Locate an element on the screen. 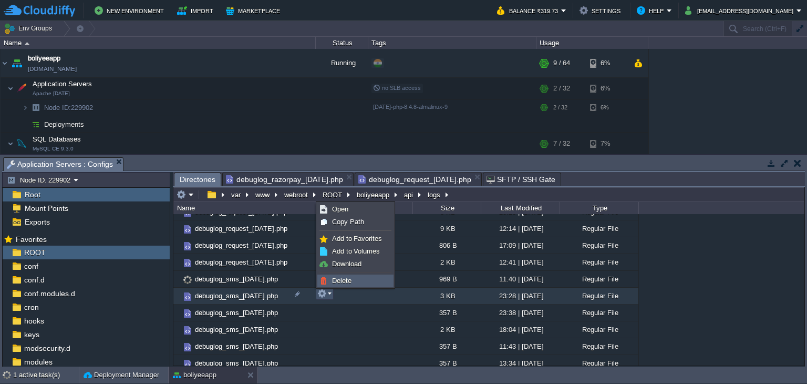  span: SQL Databases is located at coordinates (57, 139).